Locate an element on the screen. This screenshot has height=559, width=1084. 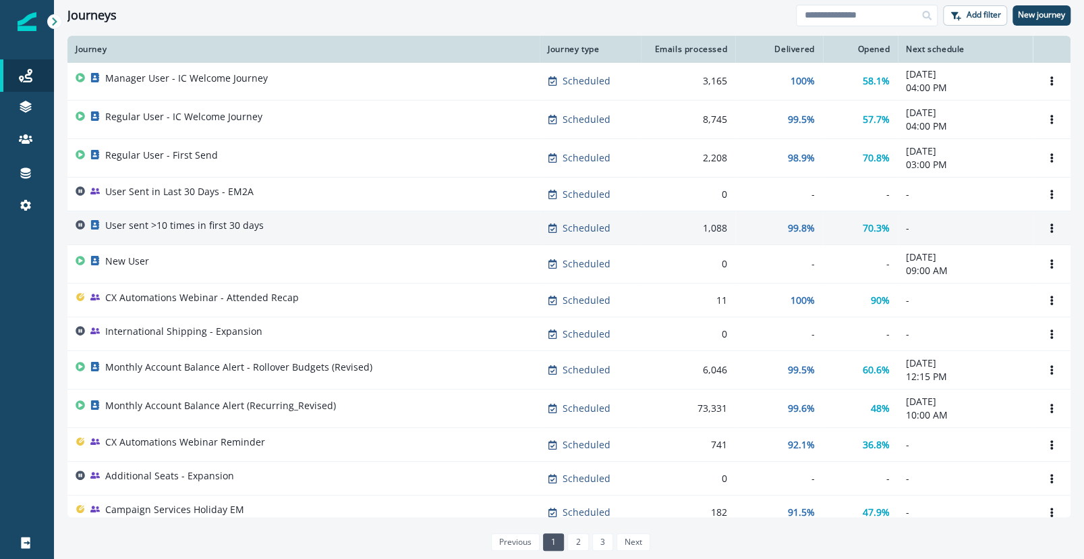
div: 73,331 is located at coordinates (688, 408).